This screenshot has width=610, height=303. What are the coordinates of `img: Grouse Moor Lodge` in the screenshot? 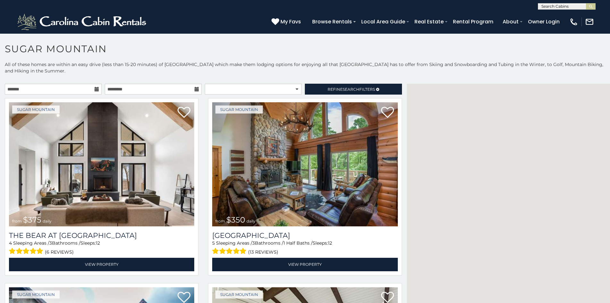 It's located at (305, 164).